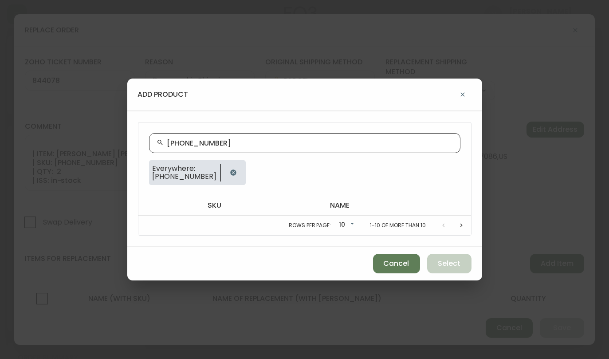  What do you see at coordinates (184, 168) in the screenshot?
I see `span: Everywhere:` at bounding box center [184, 168].